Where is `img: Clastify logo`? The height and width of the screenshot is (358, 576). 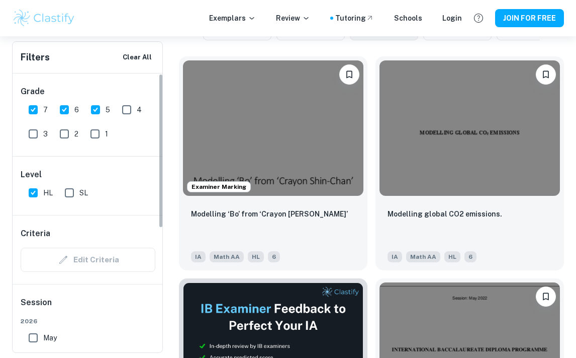
img: Clastify logo is located at coordinates (44, 18).